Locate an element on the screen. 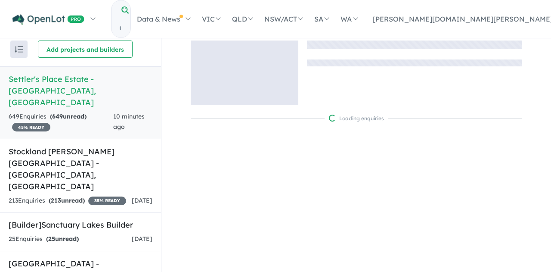  a: SA is located at coordinates (321, 19).